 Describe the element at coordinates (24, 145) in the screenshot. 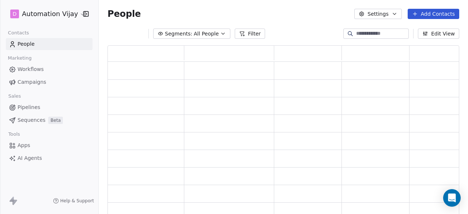

I see `span: Apps` at that location.